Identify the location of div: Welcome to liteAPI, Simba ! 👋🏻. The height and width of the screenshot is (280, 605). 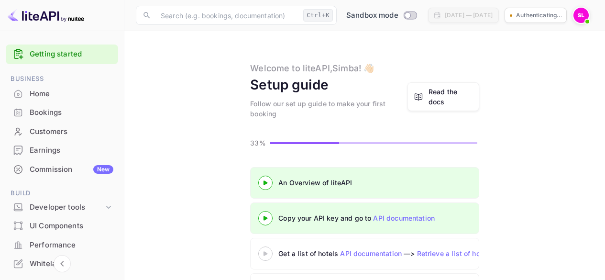
(312, 68).